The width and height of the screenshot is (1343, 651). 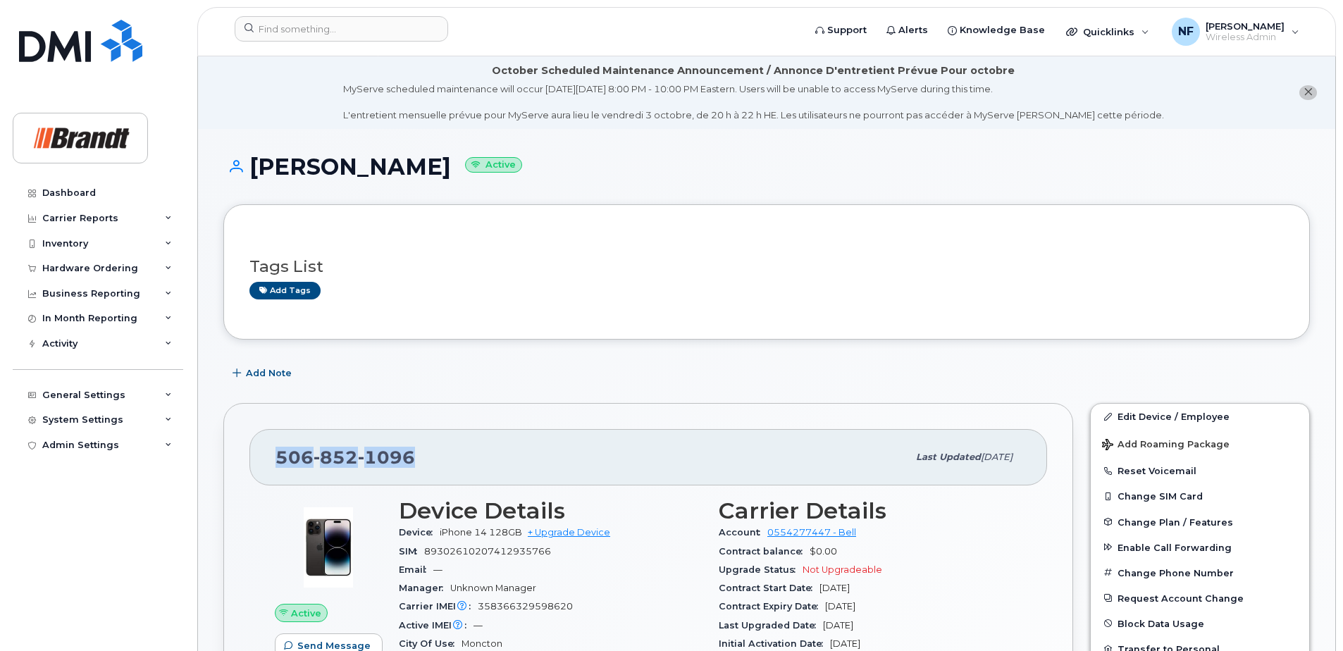 What do you see at coordinates (1200, 496) in the screenshot?
I see `button: Change SIM Card` at bounding box center [1200, 496].